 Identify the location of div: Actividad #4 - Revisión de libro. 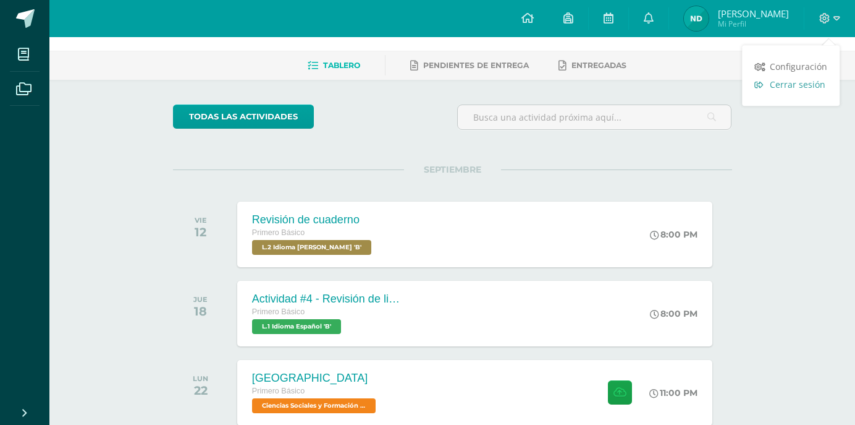
(326, 299).